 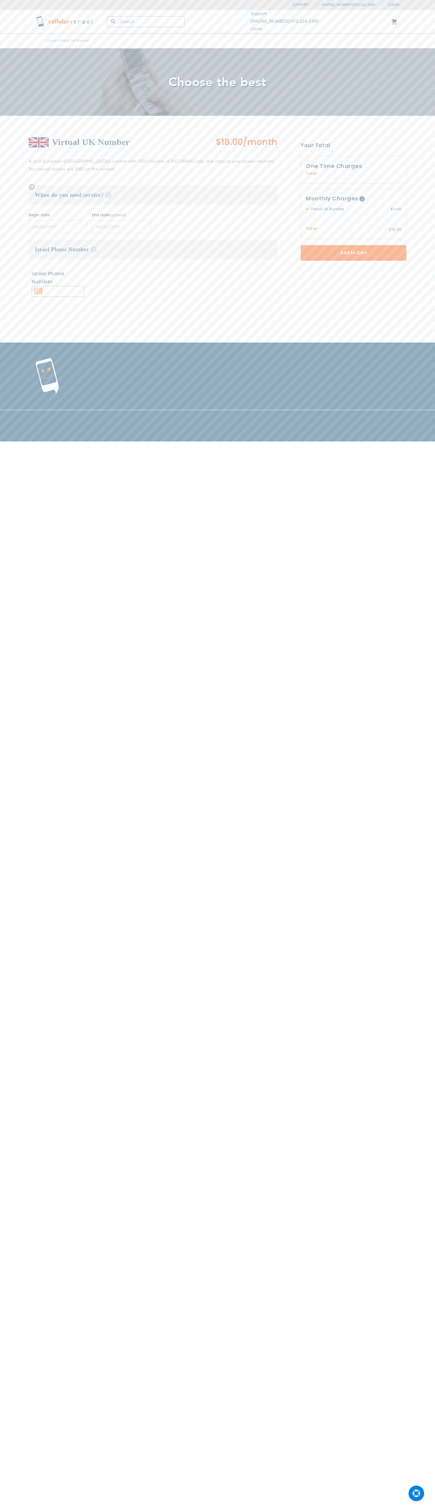 I want to click on label: Begin date, so click(x=58, y=215).